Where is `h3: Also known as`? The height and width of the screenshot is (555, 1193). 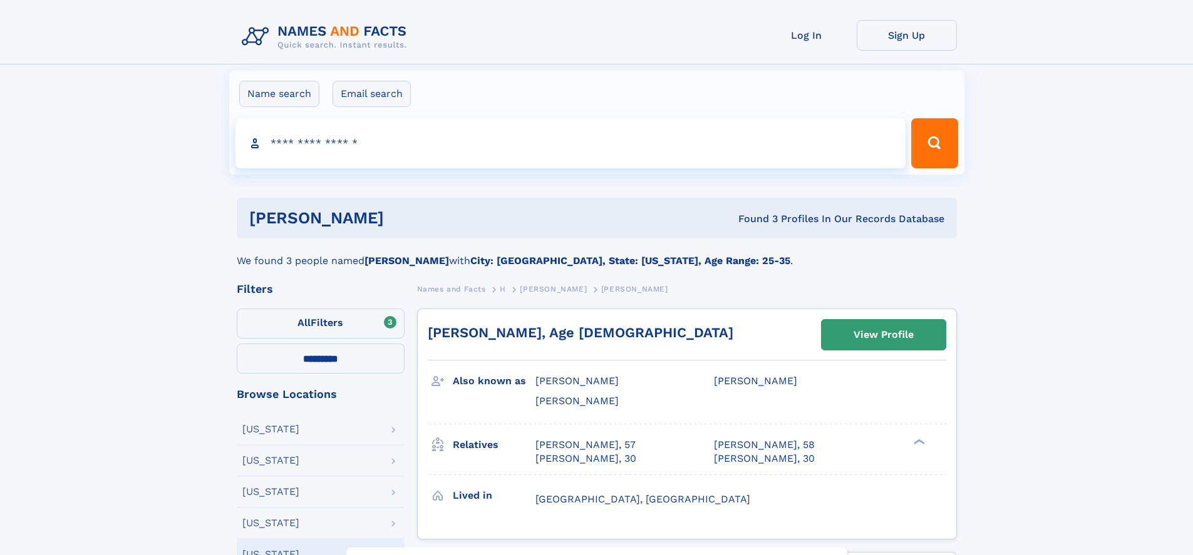 h3: Also known as is located at coordinates (494, 381).